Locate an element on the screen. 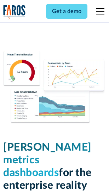  a: home is located at coordinates (14, 12).